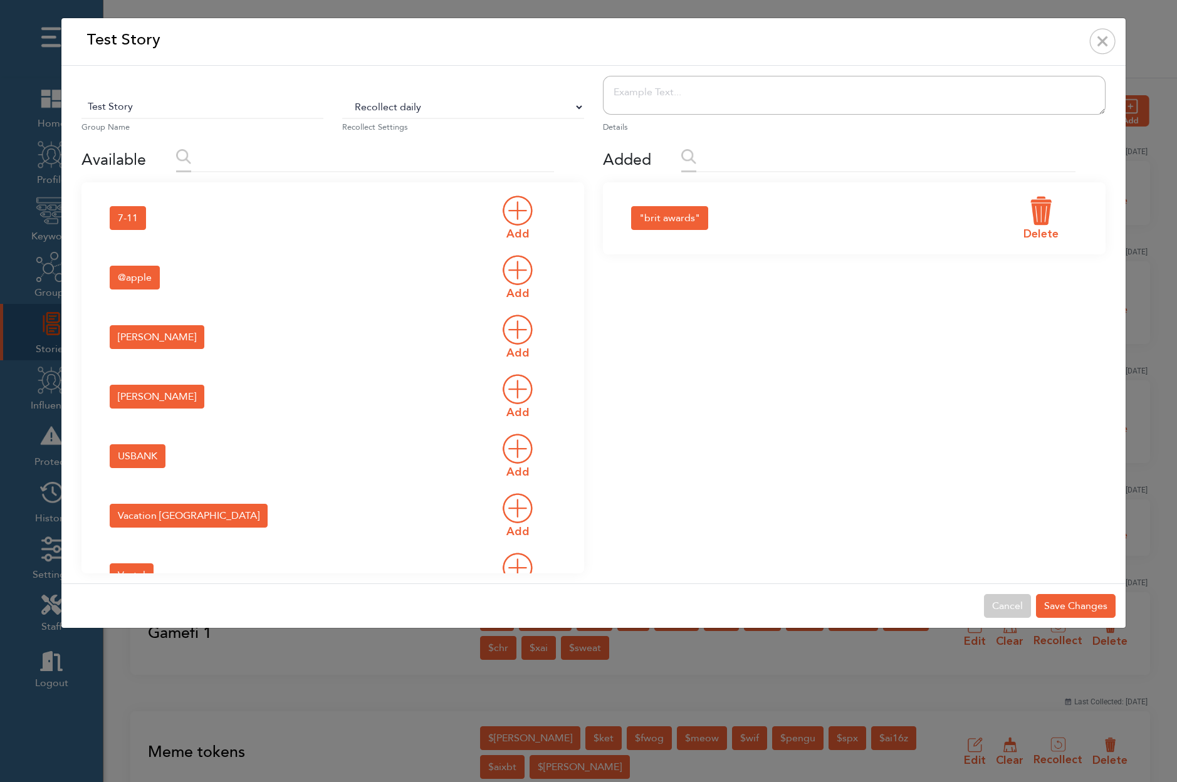  I want to click on h5: Test Story, so click(123, 41).